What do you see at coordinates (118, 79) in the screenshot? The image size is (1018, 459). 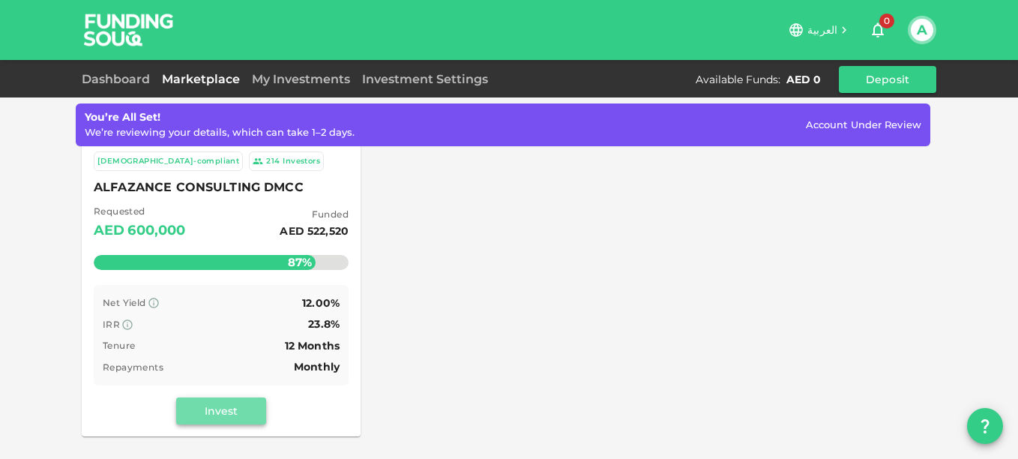 I see `a: Dashboard` at bounding box center [118, 79].